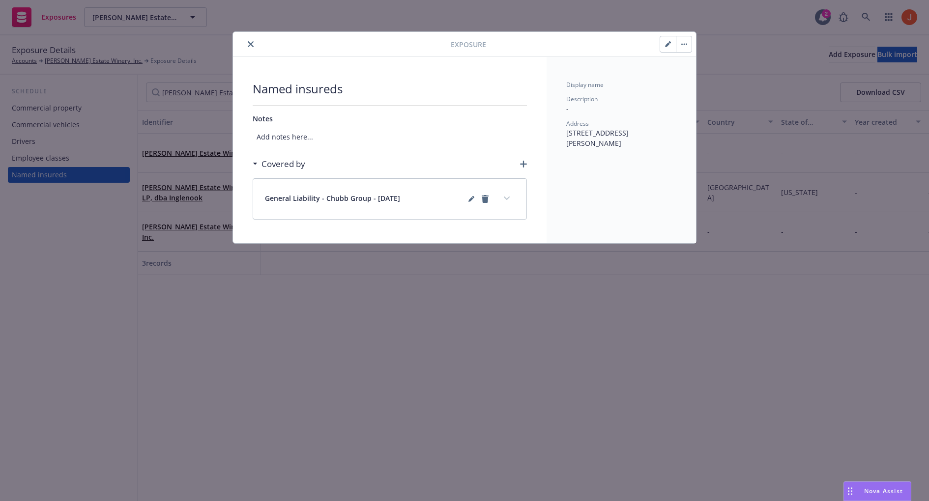 This screenshot has height=501, width=929. I want to click on a: remove, so click(485, 199).